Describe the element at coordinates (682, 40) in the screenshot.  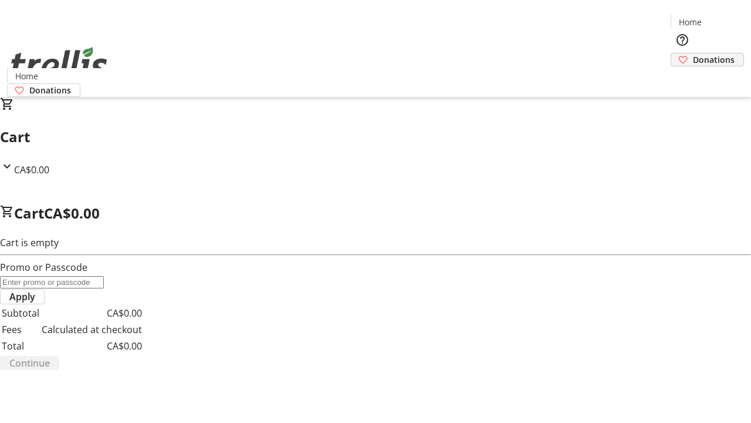
I see `button: Help` at that location.